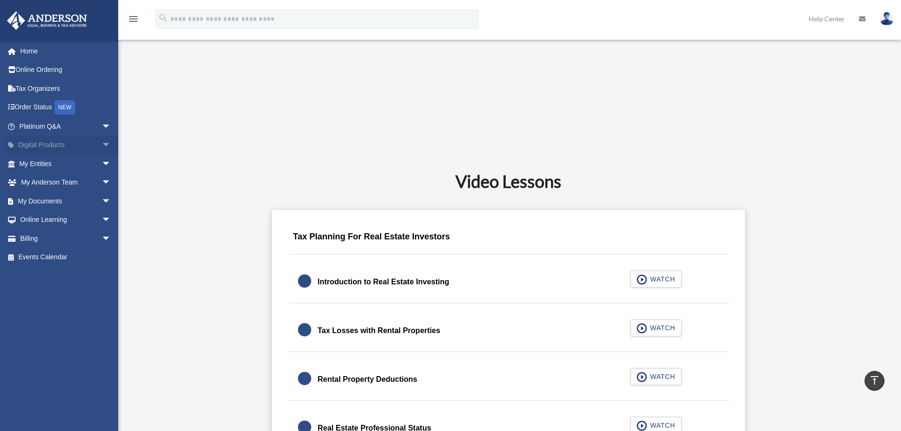 The height and width of the screenshot is (431, 901). I want to click on div: Rental Property Deductions, so click(367, 379).